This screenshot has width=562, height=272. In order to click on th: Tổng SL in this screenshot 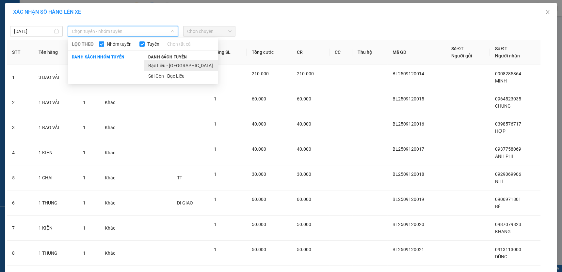, I will do `click(228, 52)`.